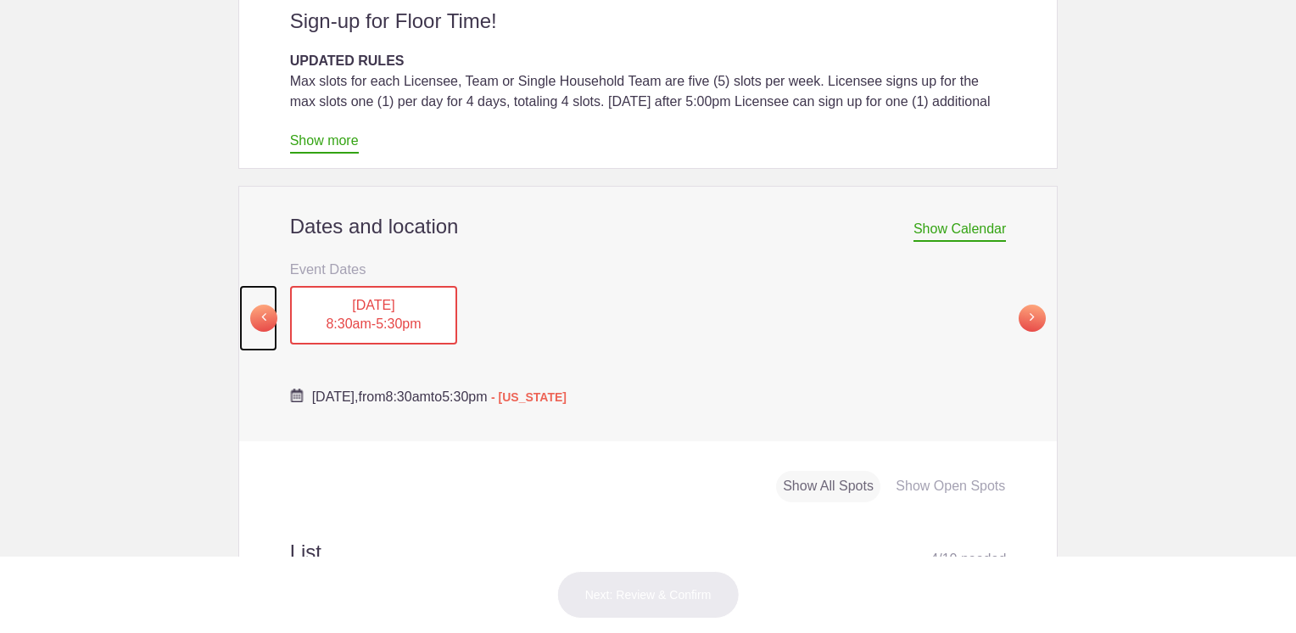 The width and height of the screenshot is (1296, 633). Describe the element at coordinates (648, 595) in the screenshot. I see `button: Next: Review & Confirm` at that location.